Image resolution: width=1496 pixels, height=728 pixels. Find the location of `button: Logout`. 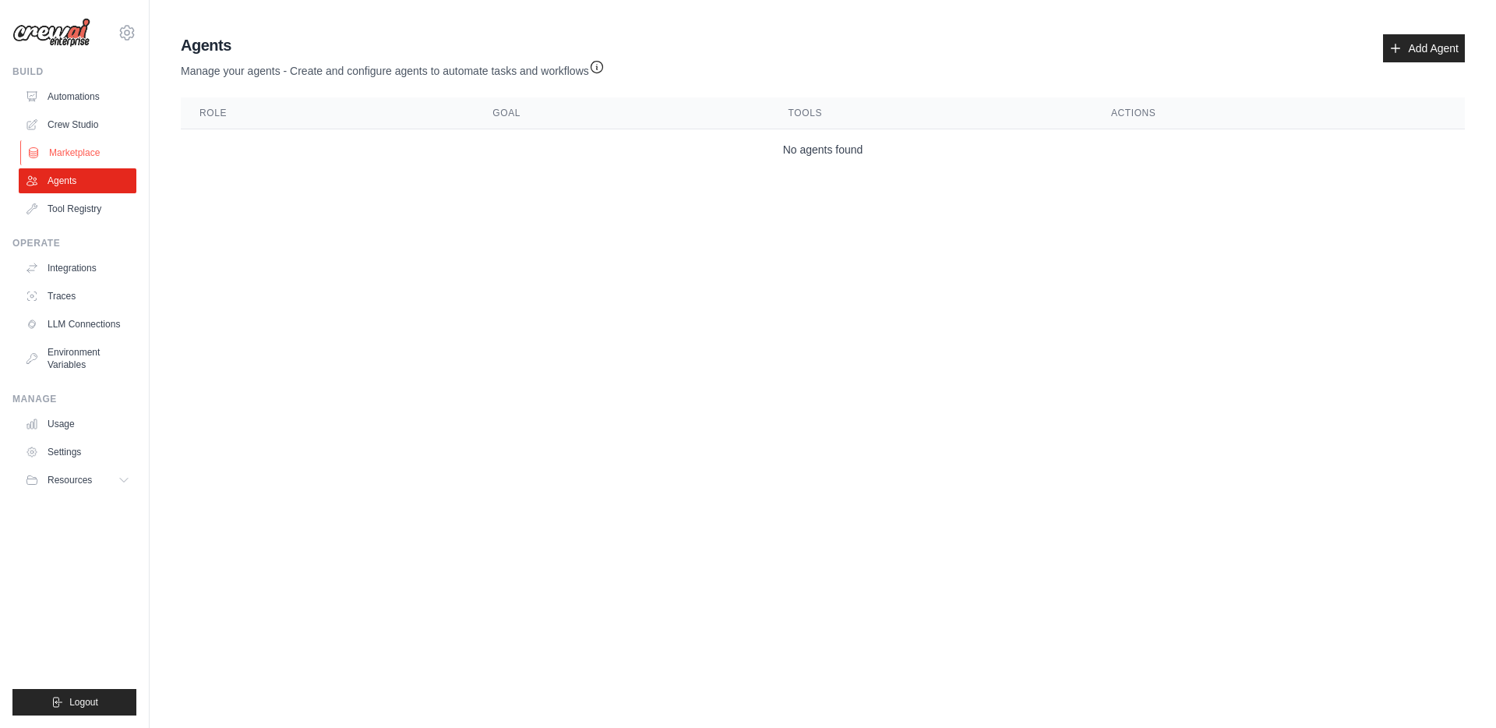

button: Logout is located at coordinates (74, 702).